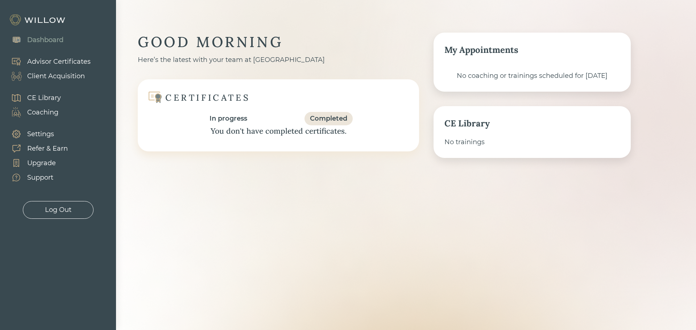 This screenshot has height=330, width=696. I want to click on div: Advisor Certificates, so click(59, 62).